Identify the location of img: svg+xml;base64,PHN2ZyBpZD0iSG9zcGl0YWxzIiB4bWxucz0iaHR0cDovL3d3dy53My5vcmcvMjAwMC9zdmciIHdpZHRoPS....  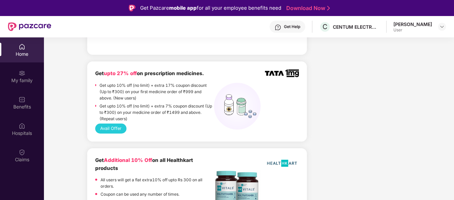
(22, 126).